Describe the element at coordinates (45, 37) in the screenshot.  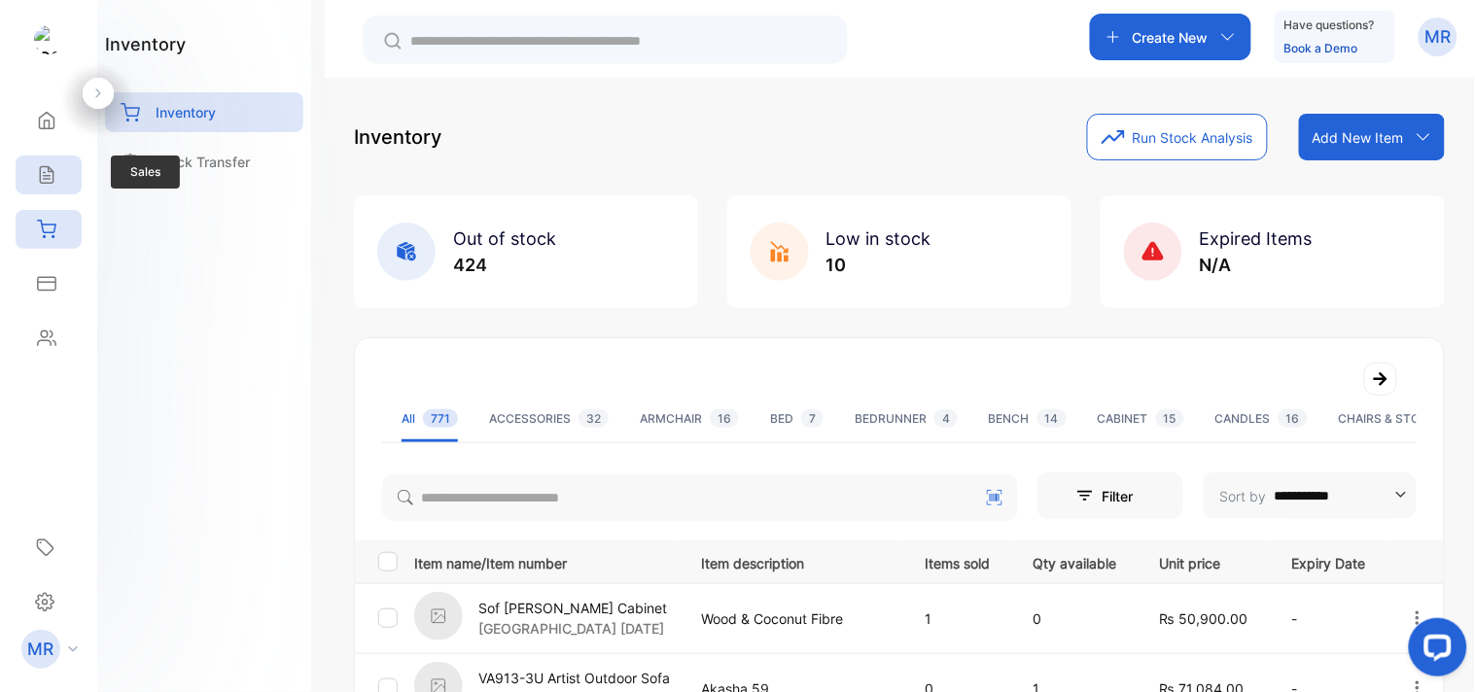
I see `button: Open LiveChat chat widget` at that location.